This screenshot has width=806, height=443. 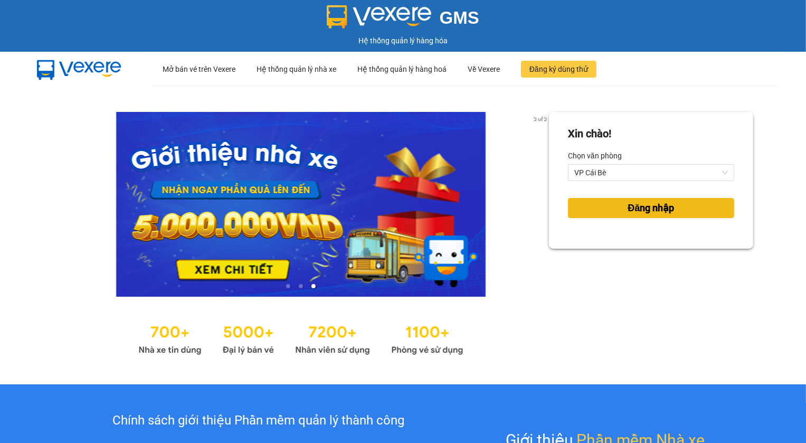 I want to click on div: Về Vexere, so click(x=484, y=69).